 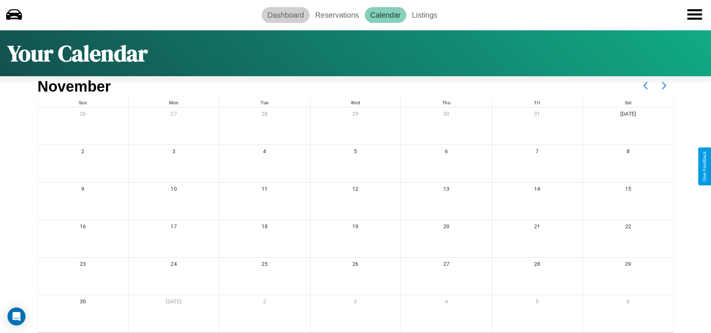 What do you see at coordinates (628, 102) in the screenshot?
I see `div: Sat` at bounding box center [628, 102].